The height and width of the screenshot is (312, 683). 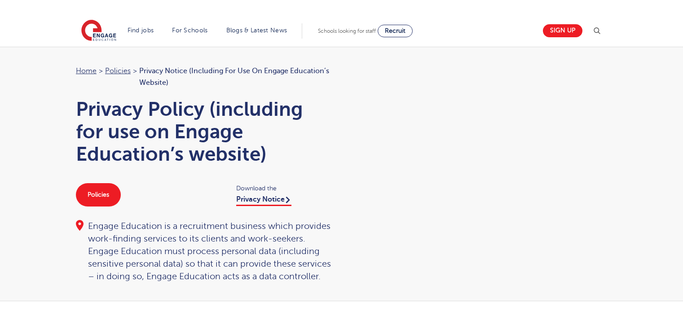 I want to click on img: Engage Education, so click(x=99, y=31).